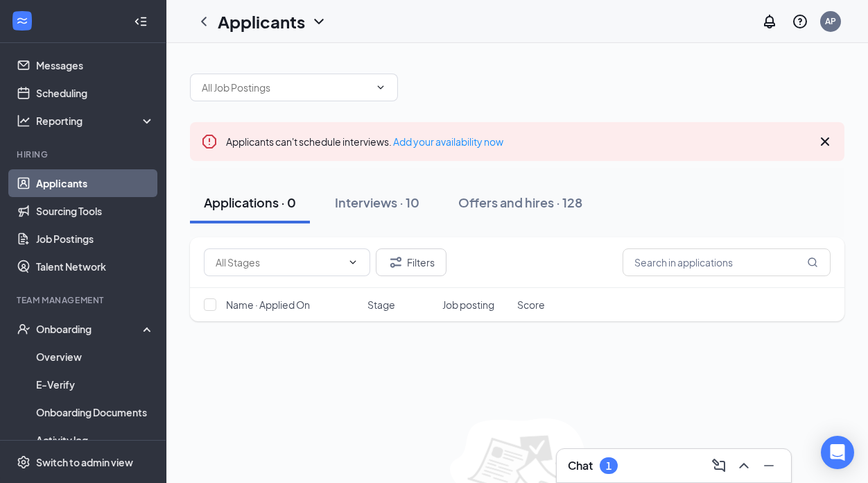 This screenshot has width=868, height=483. What do you see at coordinates (396, 262) in the screenshot?
I see `svg: Filter` at bounding box center [396, 262].